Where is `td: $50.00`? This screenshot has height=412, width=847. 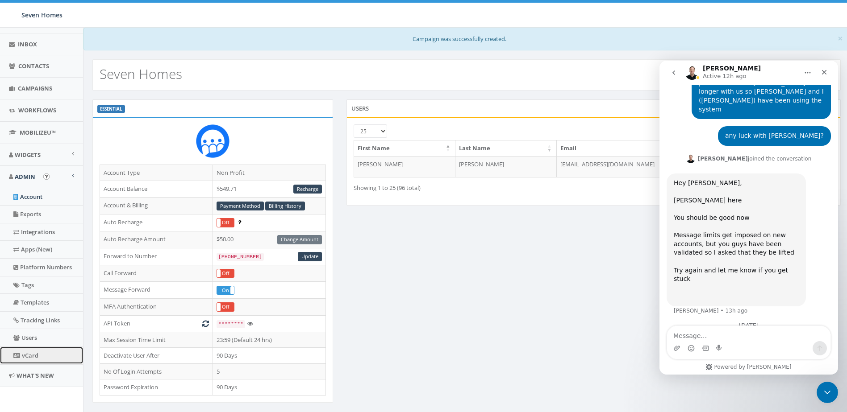
td: $50.00 is located at coordinates (269, 240).